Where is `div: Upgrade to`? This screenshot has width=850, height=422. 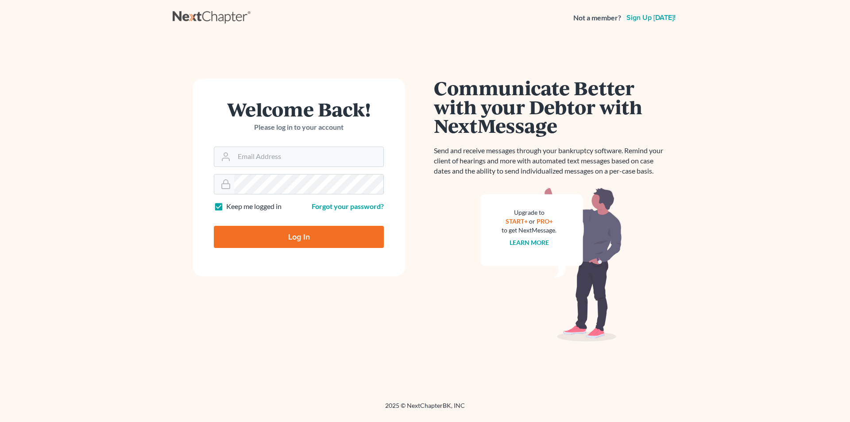 div: Upgrade to is located at coordinates (529, 213).